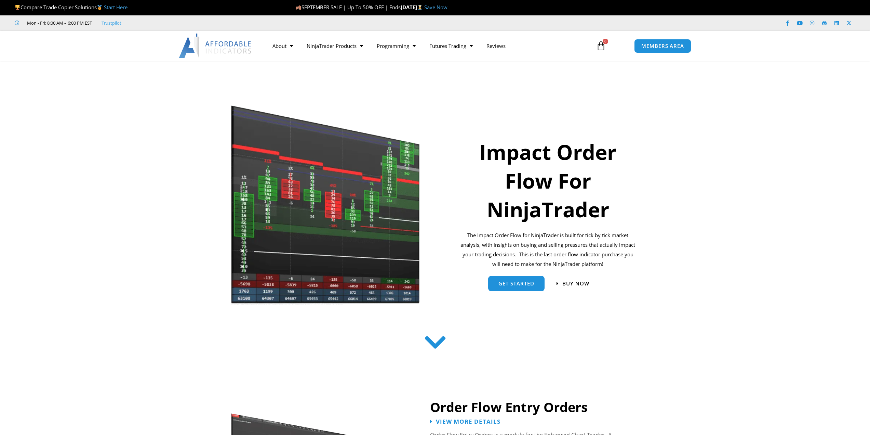  I want to click on a: Futures Trading, so click(451, 46).